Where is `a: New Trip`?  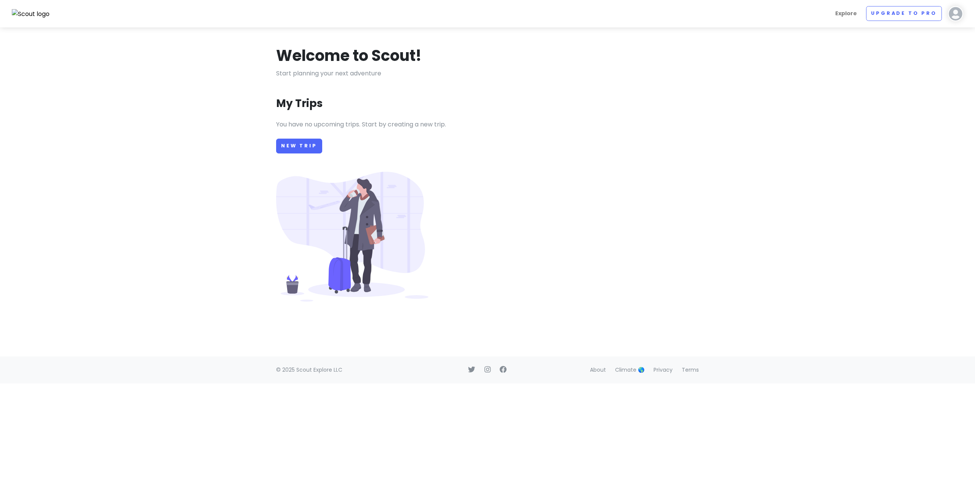
a: New Trip is located at coordinates (299, 146).